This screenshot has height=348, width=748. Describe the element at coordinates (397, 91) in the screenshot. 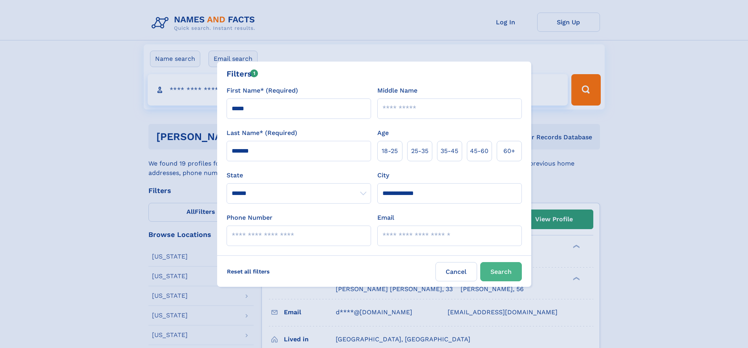

I see `label: Middle Name` at that location.